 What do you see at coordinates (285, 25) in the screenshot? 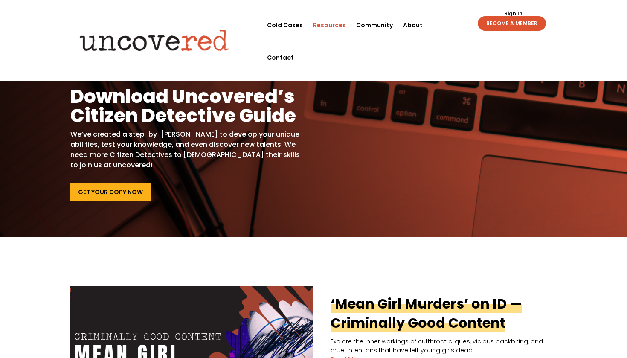
I see `a: Cold Cases` at bounding box center [285, 25].